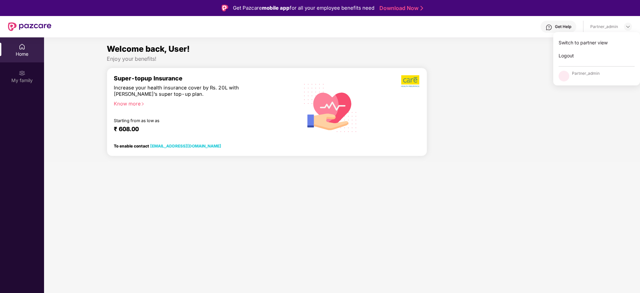 This screenshot has width=640, height=293. I want to click on div: Get Help, so click(562, 27).